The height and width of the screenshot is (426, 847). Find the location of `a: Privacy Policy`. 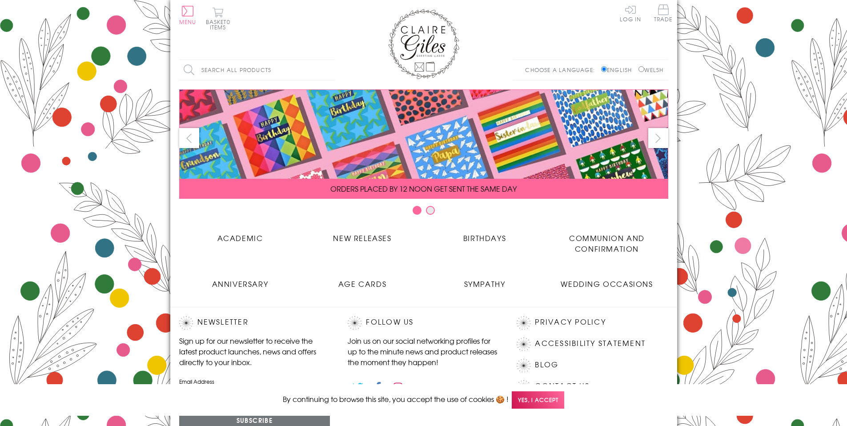

a: Privacy Policy is located at coordinates (570, 322).